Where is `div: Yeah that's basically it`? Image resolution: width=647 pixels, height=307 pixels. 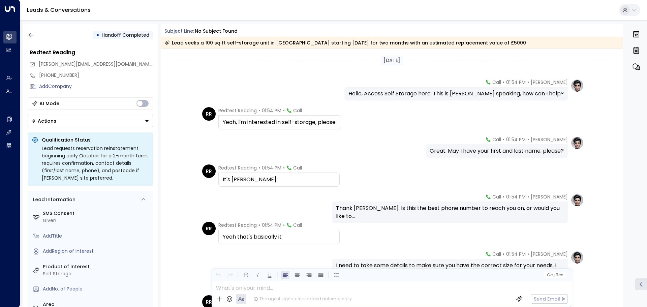 div: Yeah that's basically it is located at coordinates (279, 237).